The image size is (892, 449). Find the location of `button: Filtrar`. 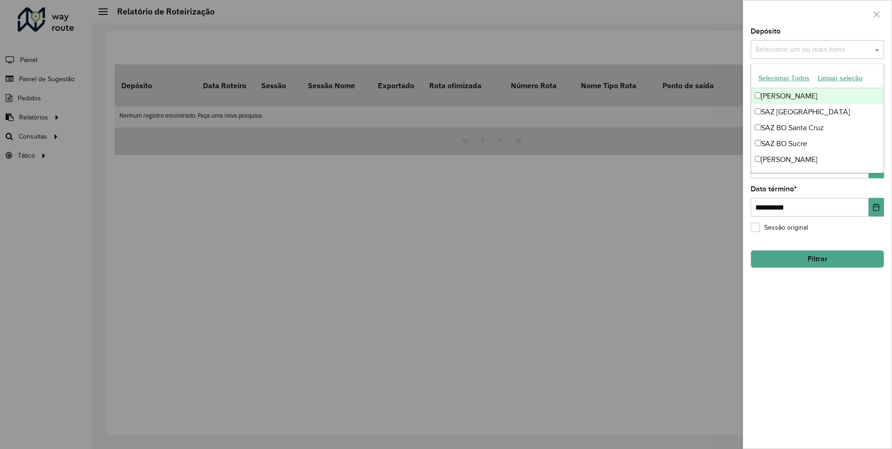

button: Filtrar is located at coordinates (817, 259).